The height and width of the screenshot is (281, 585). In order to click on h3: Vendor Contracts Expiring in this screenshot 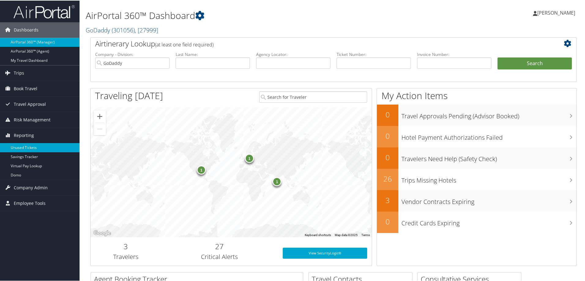, I will do `click(489, 200)`.